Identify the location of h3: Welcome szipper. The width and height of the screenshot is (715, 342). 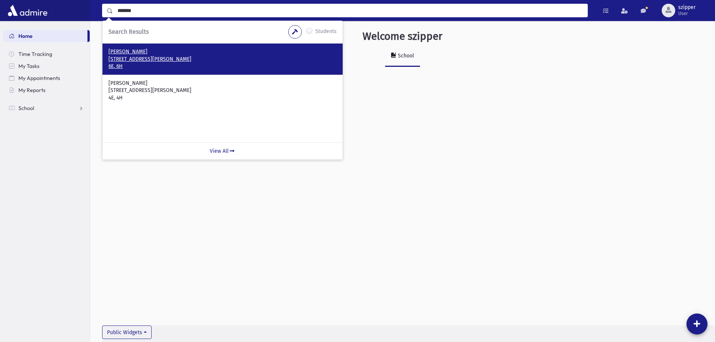
(403, 36).